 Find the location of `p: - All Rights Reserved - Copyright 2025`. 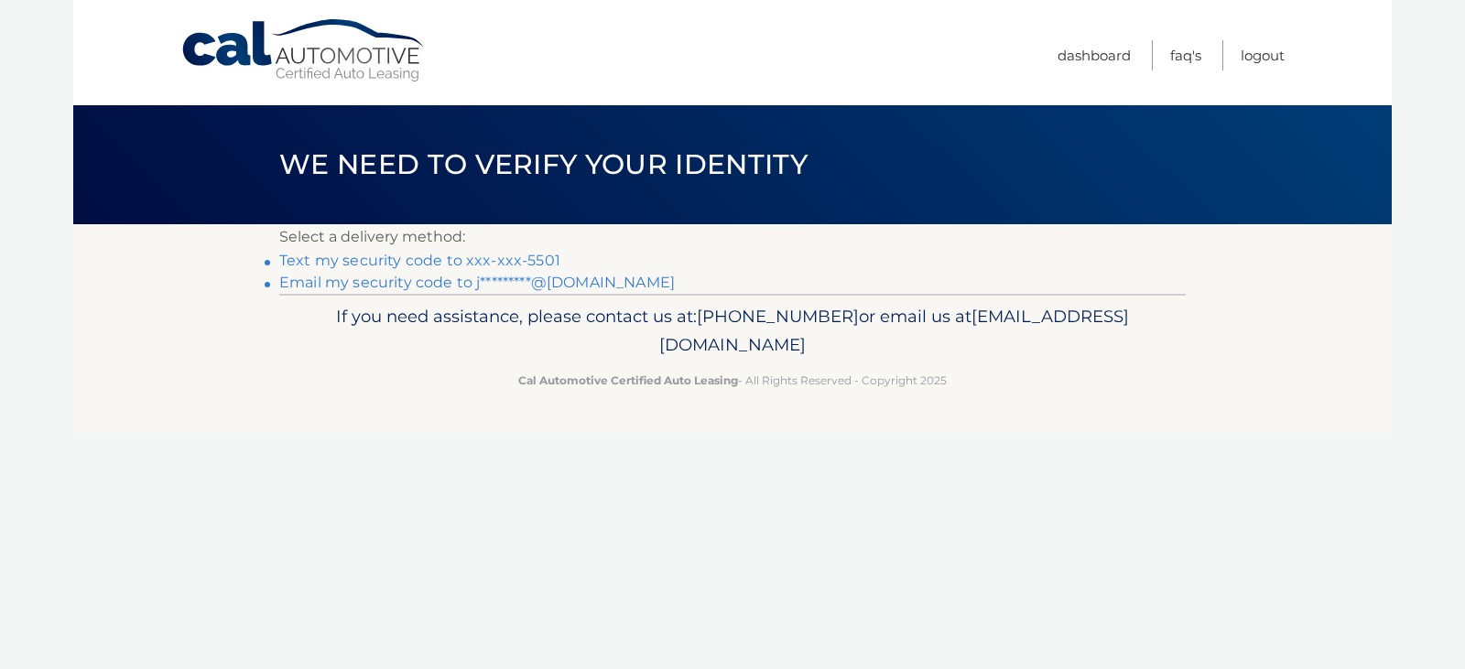

p: - All Rights Reserved - Copyright 2025 is located at coordinates (733, 380).